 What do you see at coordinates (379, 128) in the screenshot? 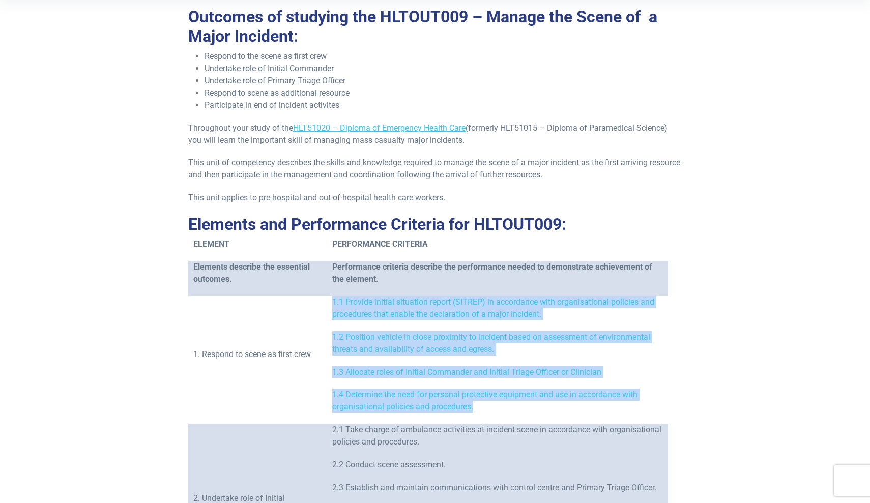
I see `a: HLT51020 – Diploma of Emergency Health Care` at bounding box center [379, 128].